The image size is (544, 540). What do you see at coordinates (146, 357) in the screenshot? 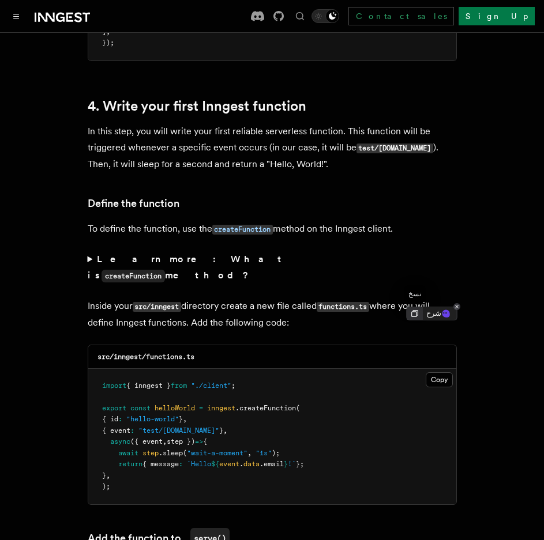
I see `code: src/inngest/functions.ts` at bounding box center [146, 357].